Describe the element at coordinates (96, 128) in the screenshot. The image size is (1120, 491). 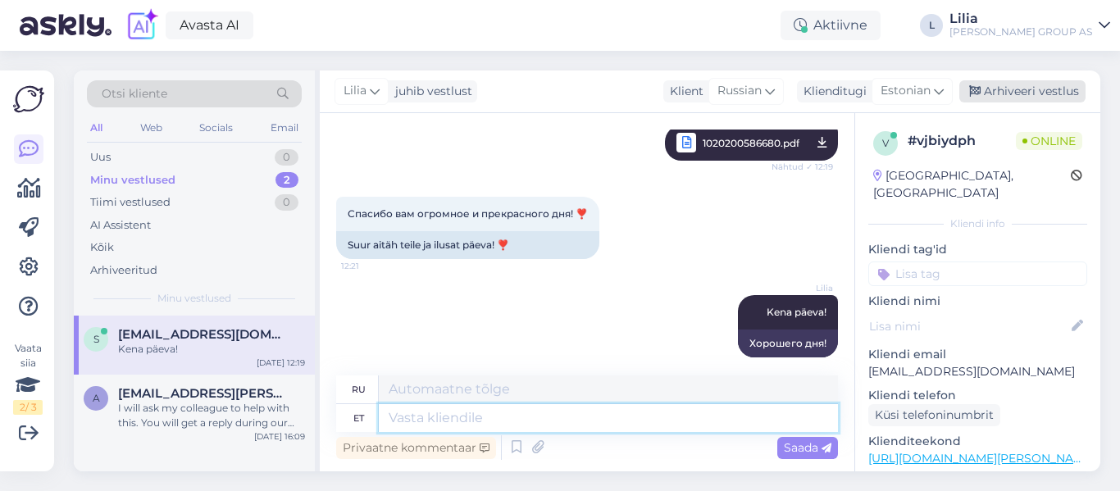
I see `div: All` at that location.